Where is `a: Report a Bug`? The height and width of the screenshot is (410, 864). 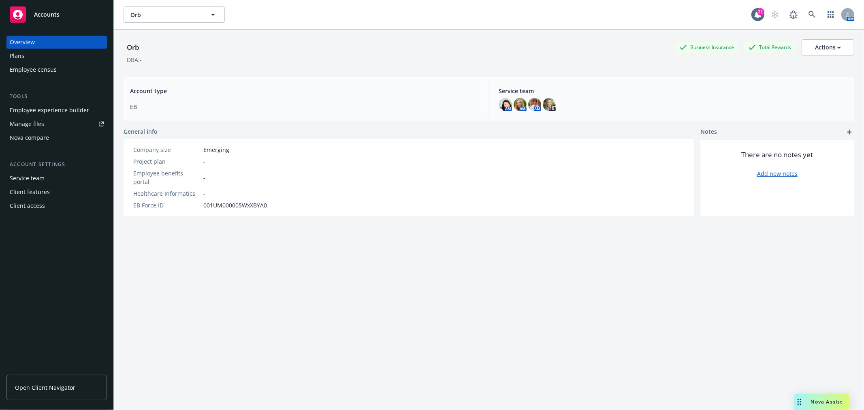 a: Report a Bug is located at coordinates (793, 15).